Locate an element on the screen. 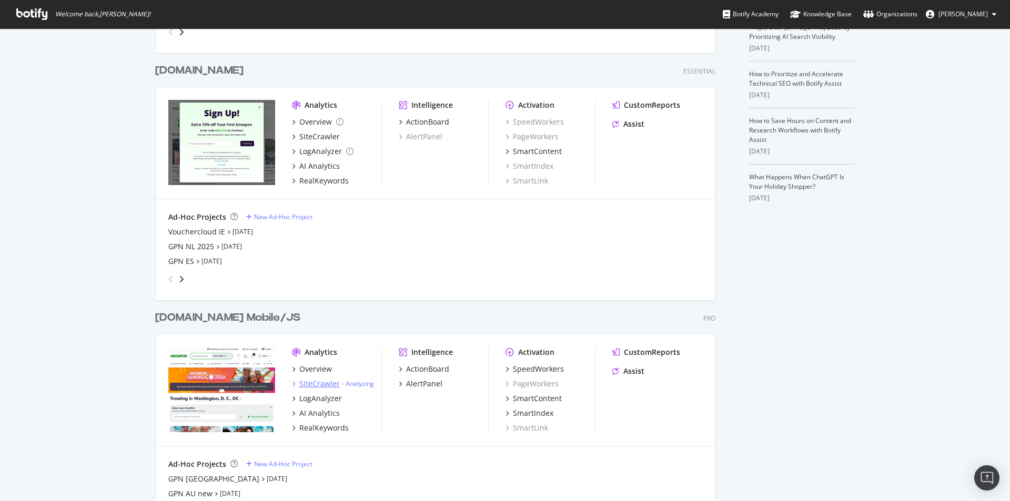  a: GPN AU new is located at coordinates (190, 494).